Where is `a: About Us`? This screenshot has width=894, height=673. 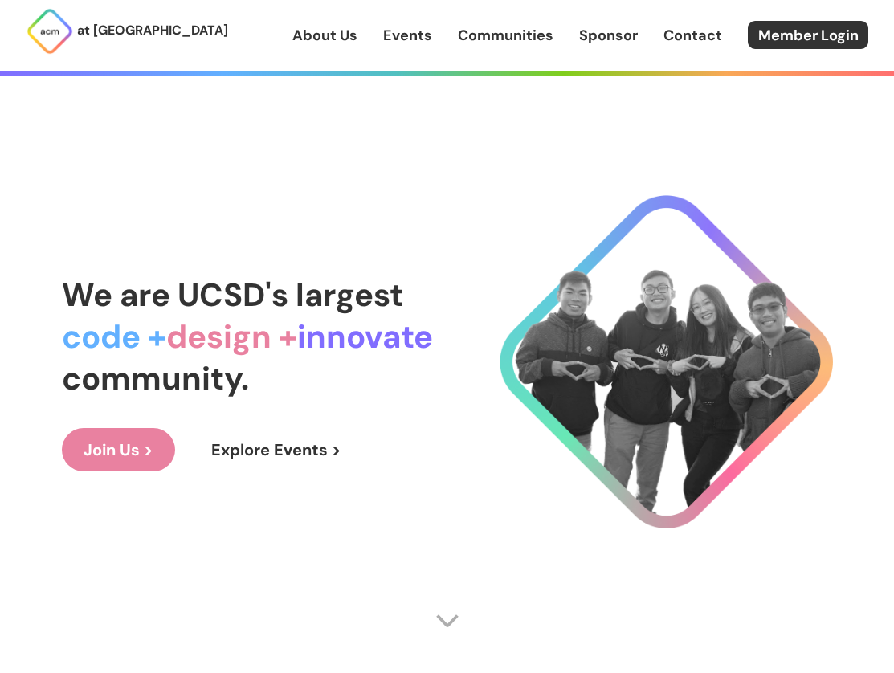 a: About Us is located at coordinates (324, 35).